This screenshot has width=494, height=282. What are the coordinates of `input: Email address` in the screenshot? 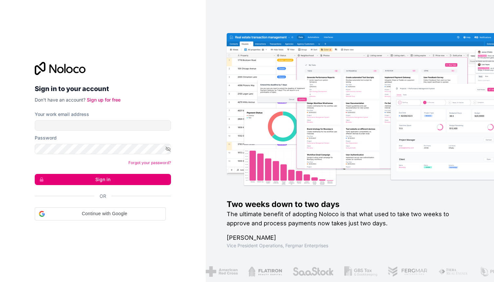 It's located at (103, 125).